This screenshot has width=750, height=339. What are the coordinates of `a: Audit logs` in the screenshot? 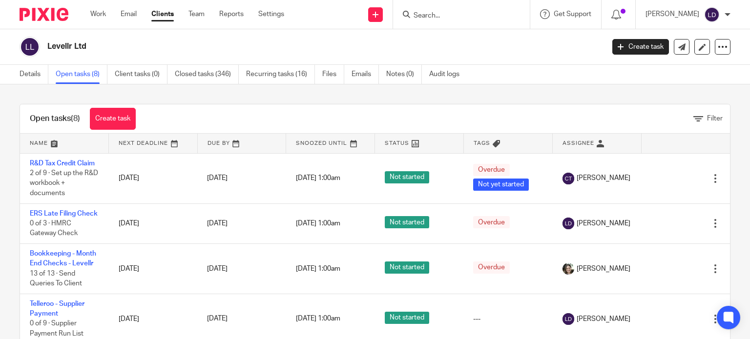 It's located at (448, 74).